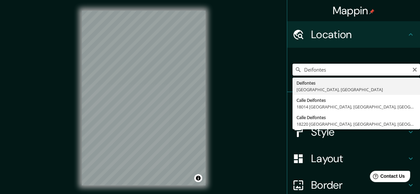 The image size is (420, 194). Describe the element at coordinates (143, 98) in the screenshot. I see `canvas: Map` at that location.